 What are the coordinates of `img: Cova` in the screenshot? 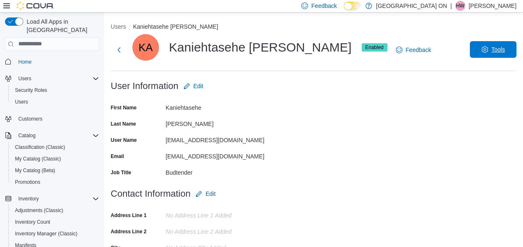 It's located at (35, 6).